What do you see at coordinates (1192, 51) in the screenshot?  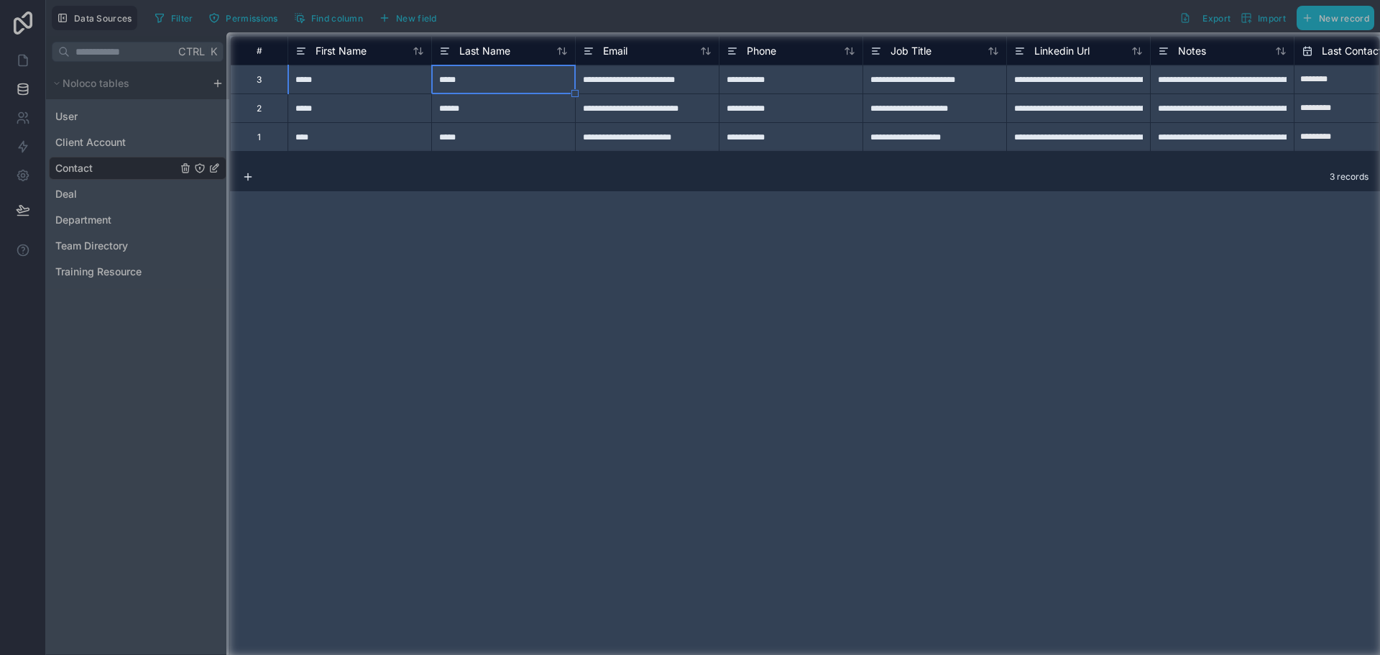 I see `span: Notes` at bounding box center [1192, 51].